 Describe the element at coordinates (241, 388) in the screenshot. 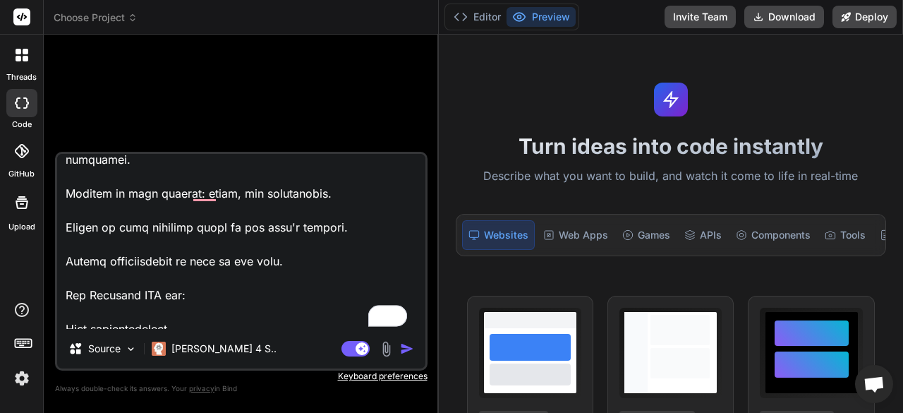

I see `p: Always double-check its answers. Your in Bind` at that location.